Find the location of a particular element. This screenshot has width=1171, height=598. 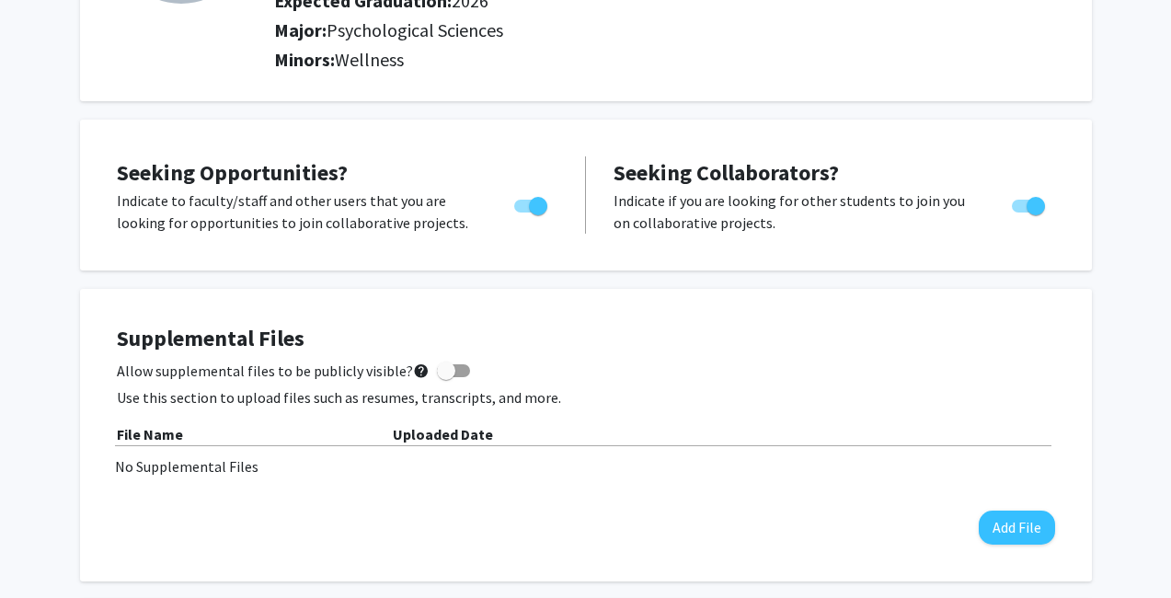

span: Wellness is located at coordinates (369, 59).